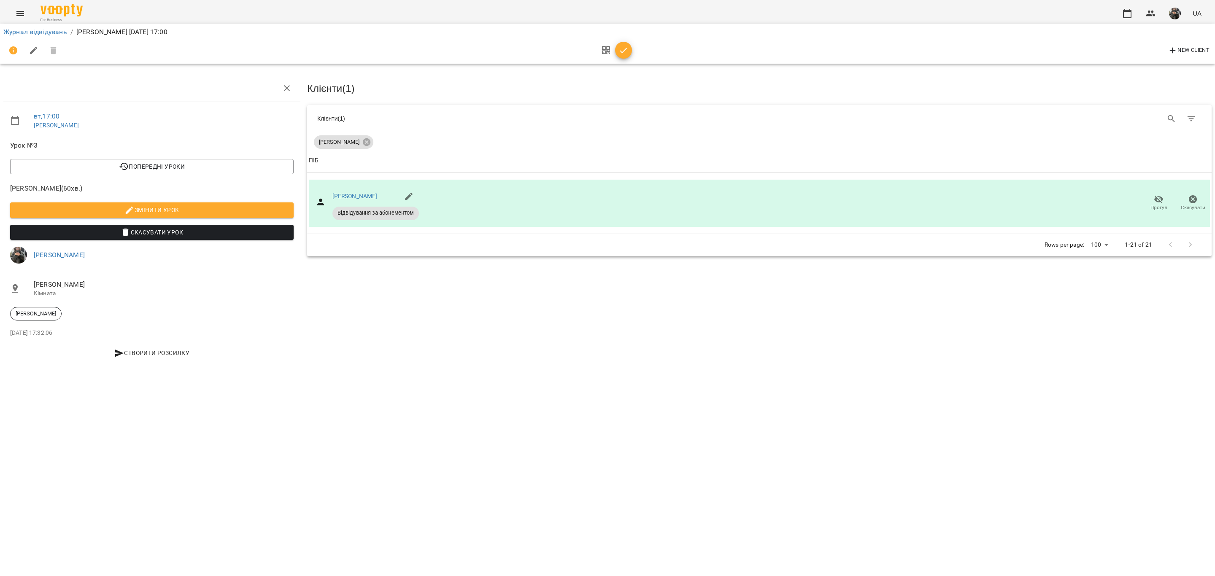 The width and height of the screenshot is (1215, 576). I want to click on button: Скасувати, so click(1193, 203).